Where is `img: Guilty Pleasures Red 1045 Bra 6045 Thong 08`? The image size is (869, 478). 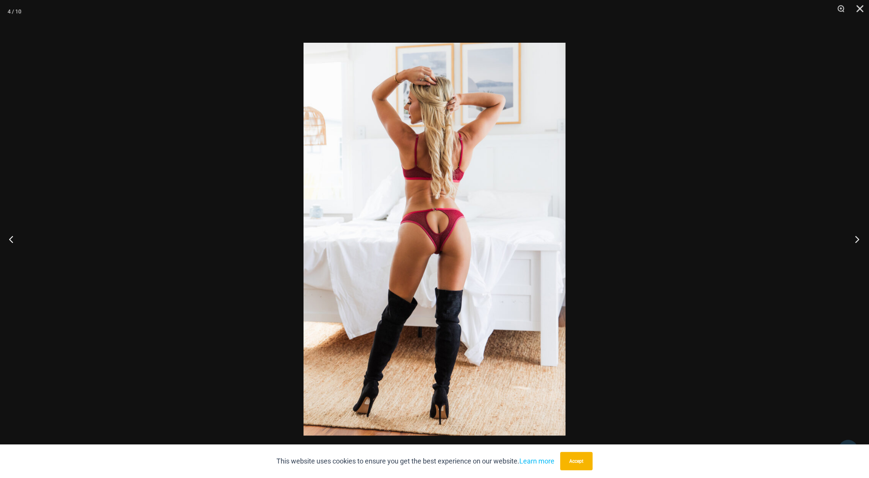
img: Guilty Pleasures Red 1045 Bra 6045 Thong 08 is located at coordinates (434, 239).